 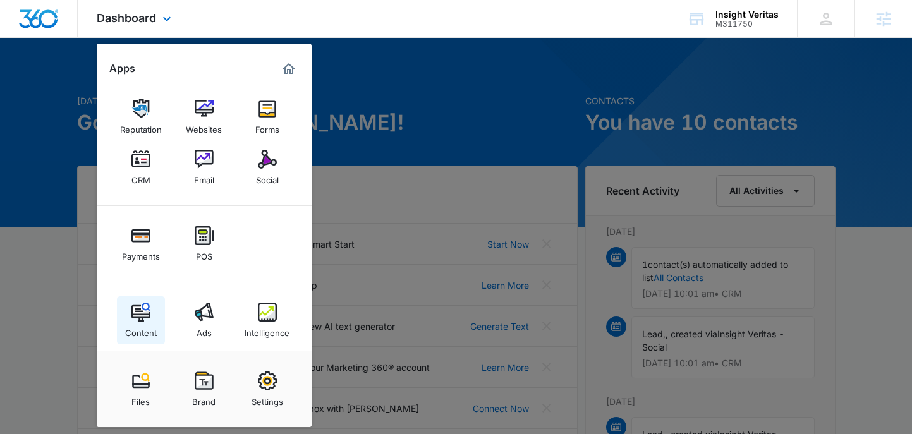 What do you see at coordinates (204, 389) in the screenshot?
I see `a: Brand` at bounding box center [204, 389].